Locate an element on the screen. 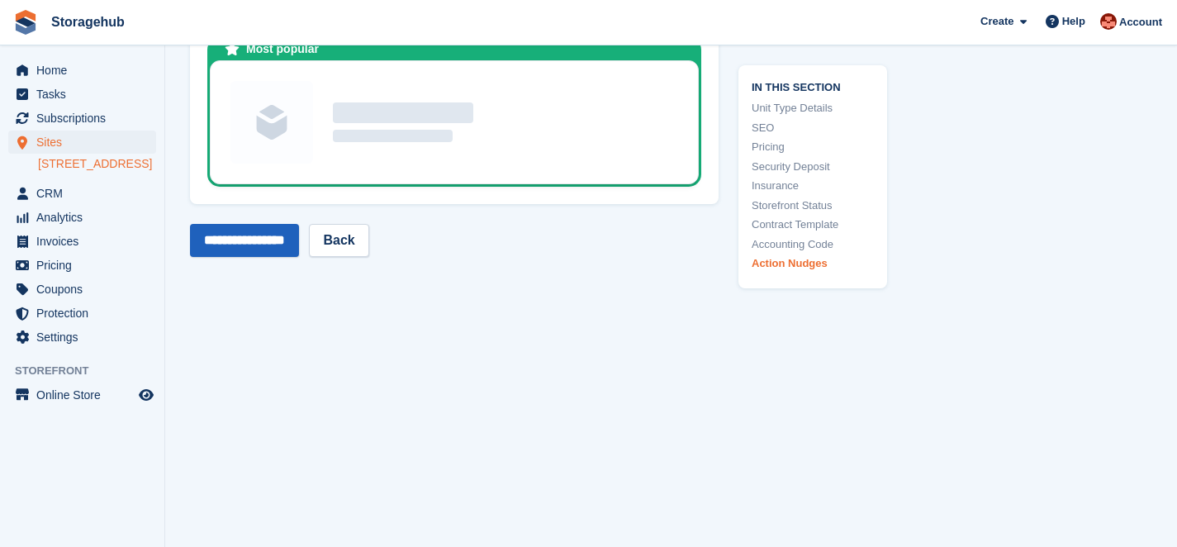  span: In this section is located at coordinates (813, 85).